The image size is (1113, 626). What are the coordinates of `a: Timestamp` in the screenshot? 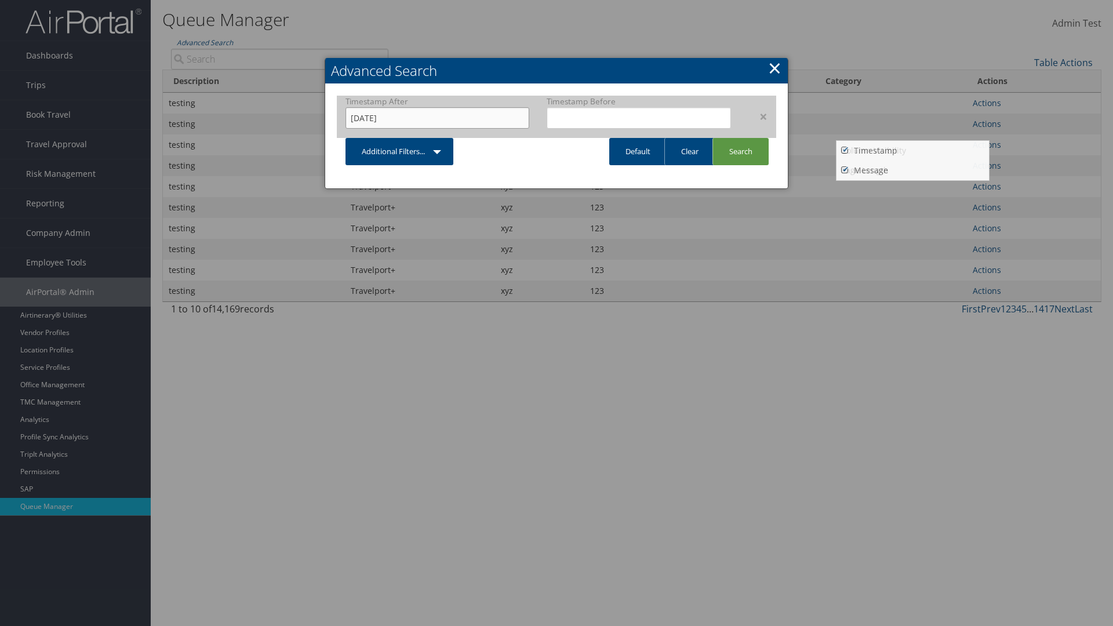 It's located at (912, 151).